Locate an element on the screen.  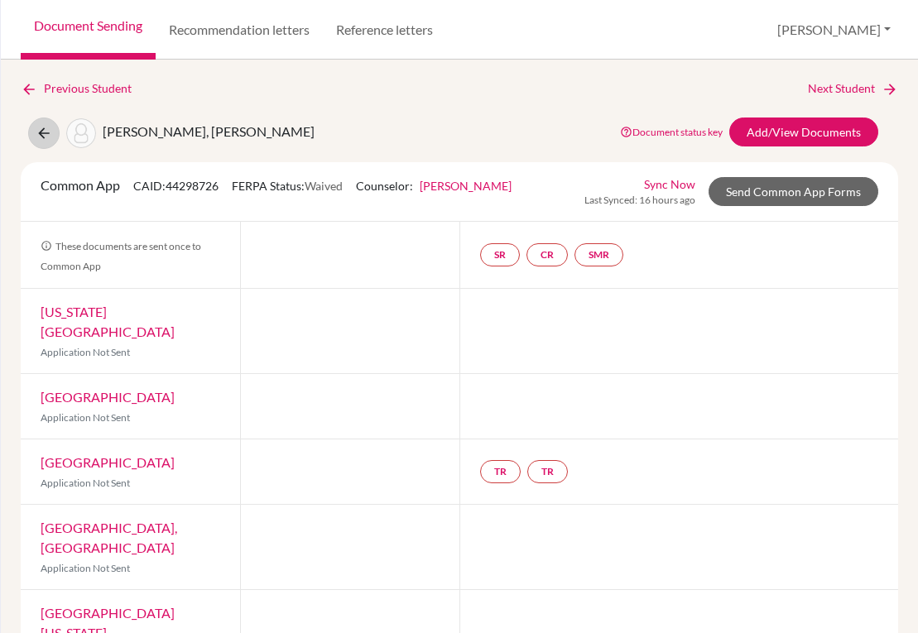
span: Waived is located at coordinates (324, 185).